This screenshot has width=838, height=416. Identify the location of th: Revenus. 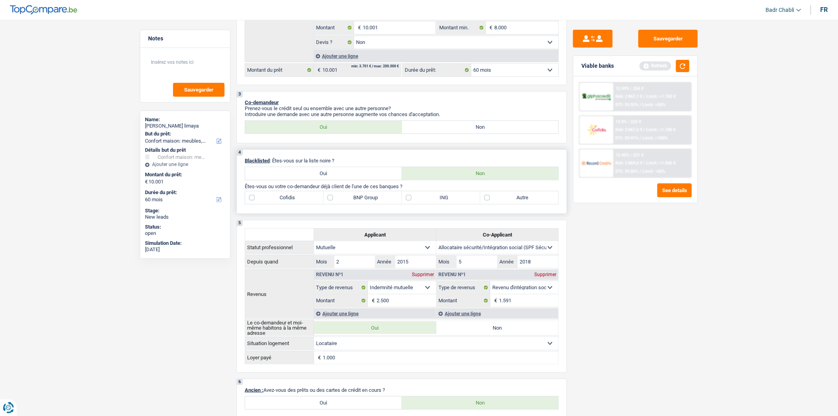
(280, 294).